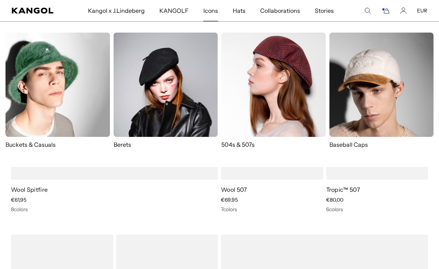 The height and width of the screenshot is (269, 439). What do you see at coordinates (229, 200) in the screenshot?
I see `span: €69,95` at bounding box center [229, 200].